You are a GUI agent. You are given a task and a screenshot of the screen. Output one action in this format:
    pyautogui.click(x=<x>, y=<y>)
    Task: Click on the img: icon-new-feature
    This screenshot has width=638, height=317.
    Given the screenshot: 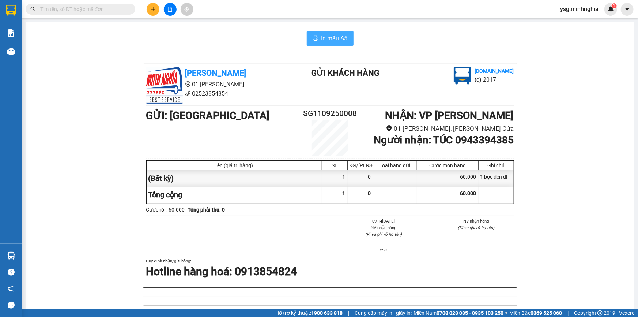 What is the action you would take?
    pyautogui.click(x=611, y=9)
    